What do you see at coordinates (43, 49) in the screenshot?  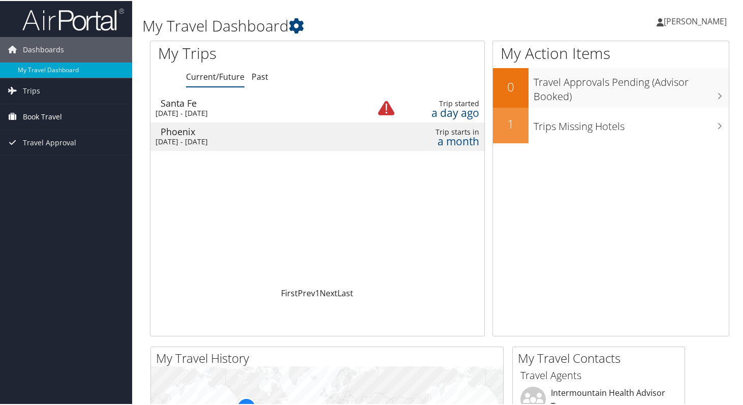 I see `span: Dashboards` at bounding box center [43, 49].